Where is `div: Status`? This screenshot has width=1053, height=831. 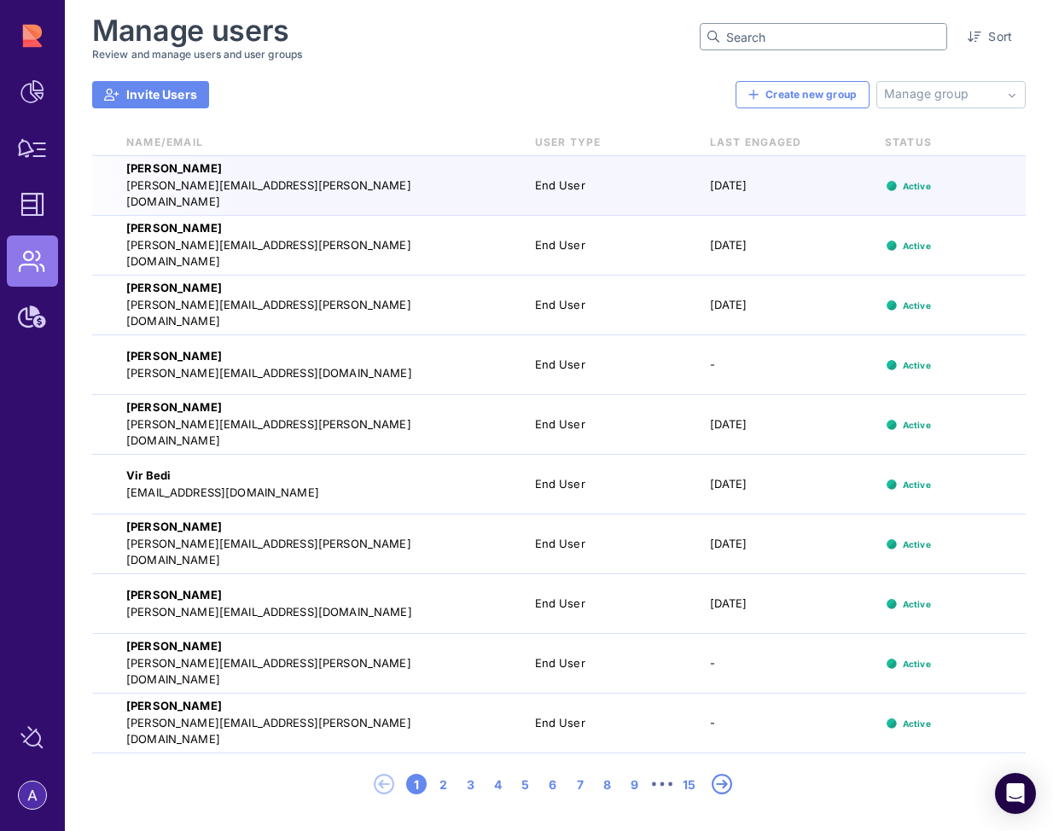 div: Status is located at coordinates (938, 142).